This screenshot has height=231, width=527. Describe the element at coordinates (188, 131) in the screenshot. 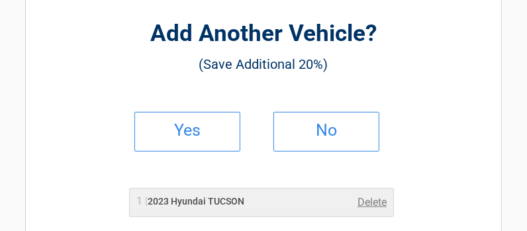

I see `h2: Yes` at that location.